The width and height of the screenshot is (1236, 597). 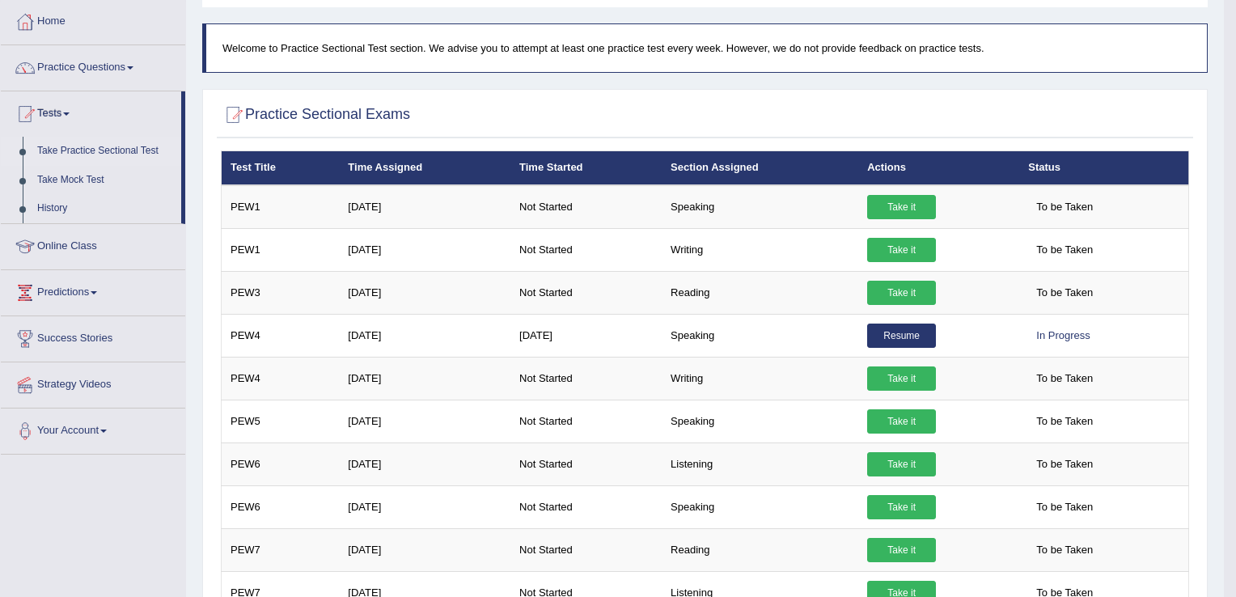 I want to click on th: Section Assigned, so click(x=760, y=168).